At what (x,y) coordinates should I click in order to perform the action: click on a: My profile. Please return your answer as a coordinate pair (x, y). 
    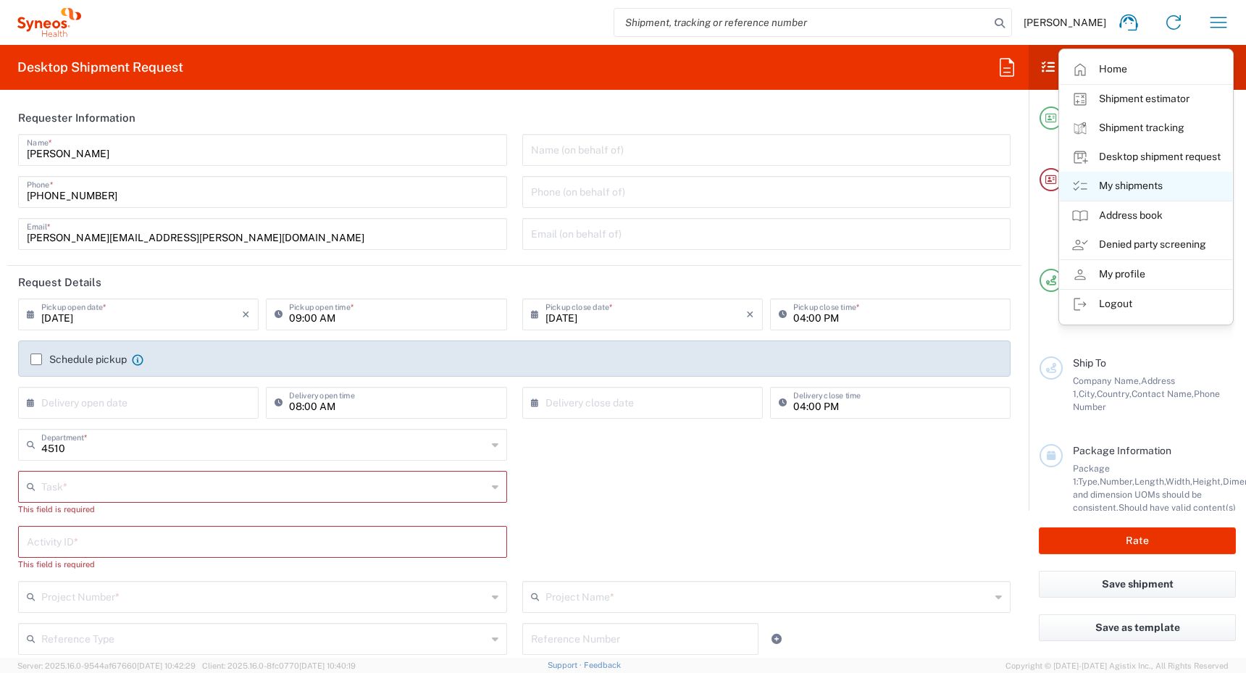
    Looking at the image, I should click on (1146, 274).